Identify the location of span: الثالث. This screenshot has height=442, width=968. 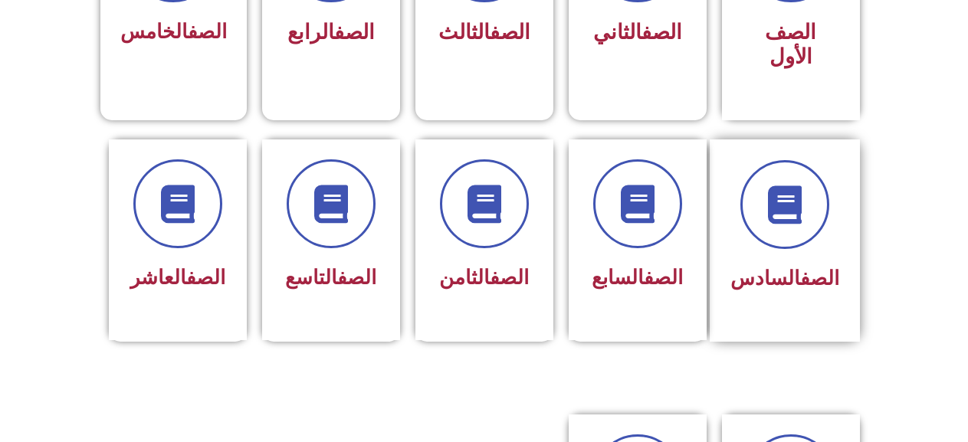
(484, 32).